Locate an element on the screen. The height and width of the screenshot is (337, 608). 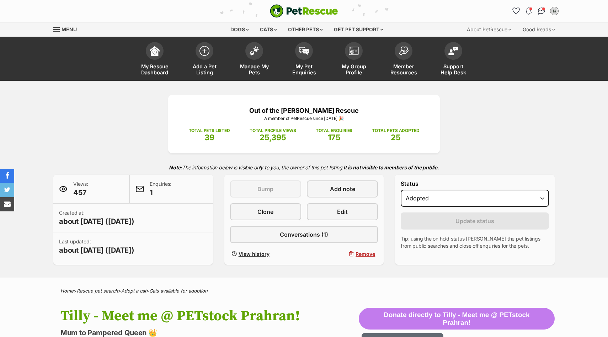
a: Cats available for adoption is located at coordinates (178, 290).